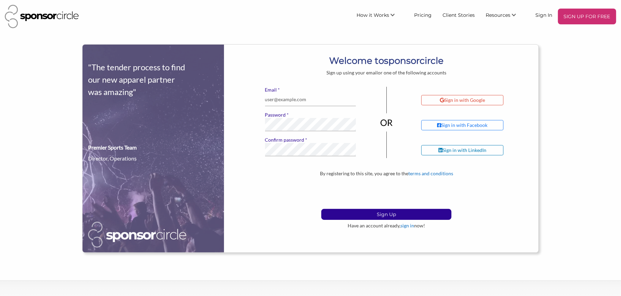  I want to click on img: sign-up-testimonial-def32a0a4a1c0eb4219d967058da5be3d0661b8e3d1197772554463f7db77dfd.png, so click(153, 149).